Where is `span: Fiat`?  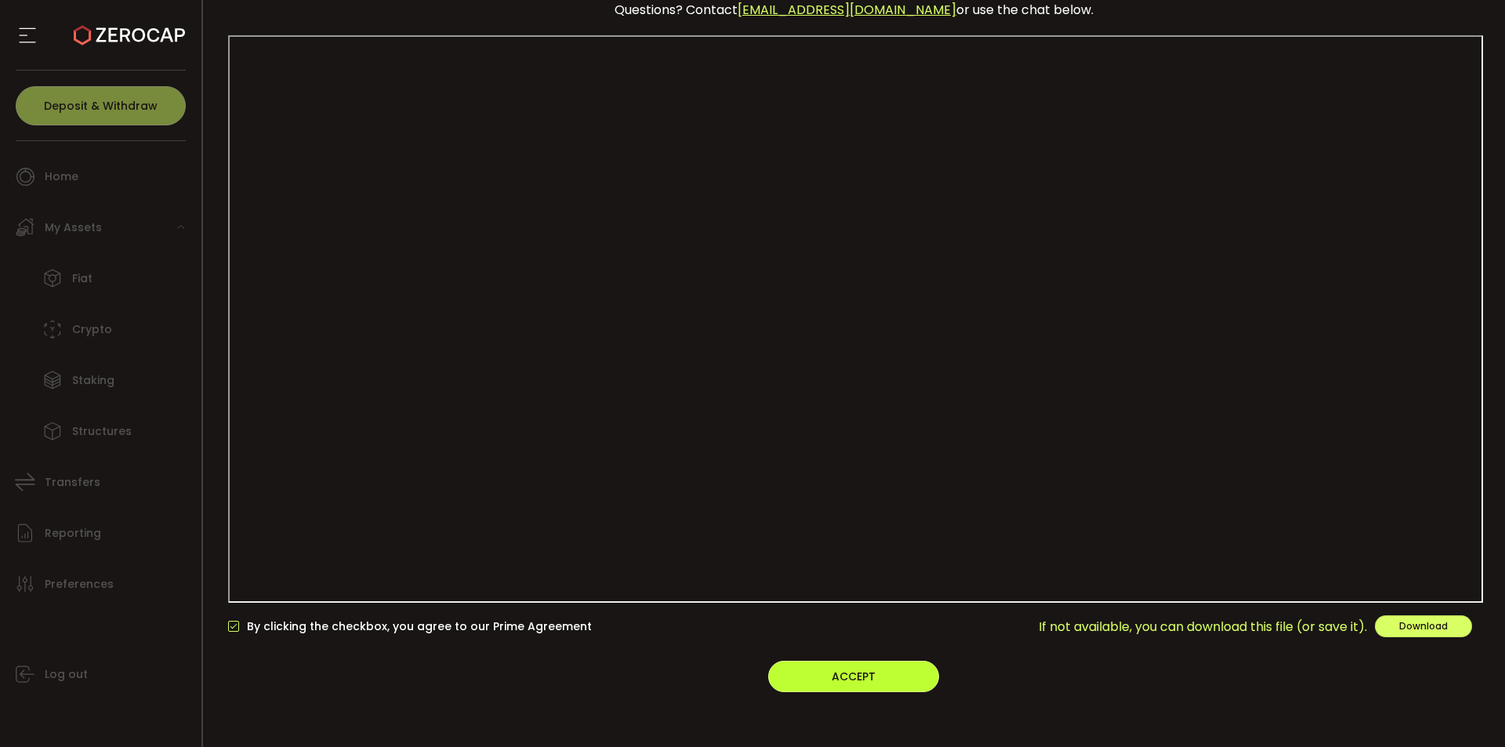 span: Fiat is located at coordinates (82, 278).